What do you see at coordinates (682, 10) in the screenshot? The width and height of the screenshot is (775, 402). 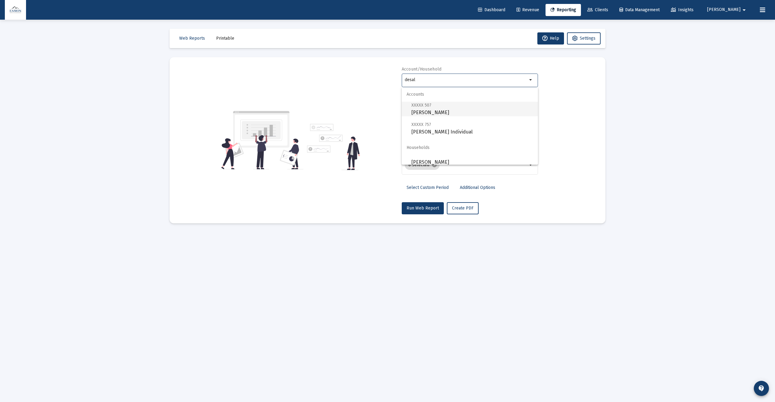 I see `span: Insights` at bounding box center [682, 10].